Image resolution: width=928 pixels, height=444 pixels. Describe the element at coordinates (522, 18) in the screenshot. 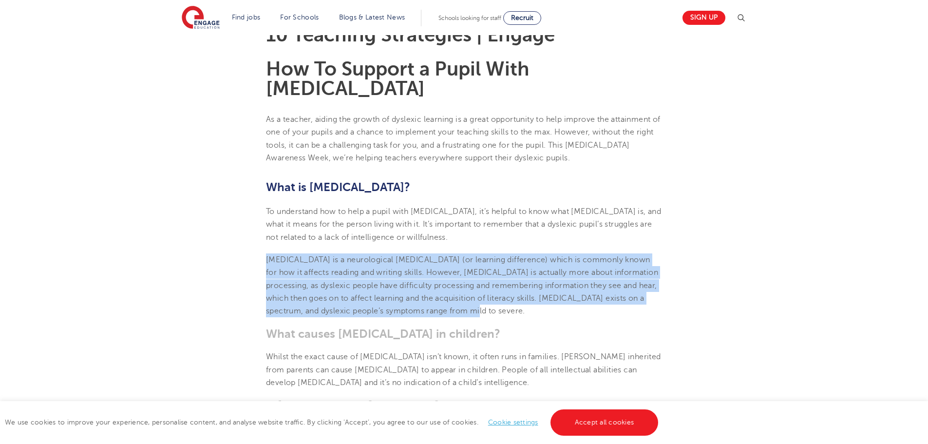

I see `span: Recruit` at that location.